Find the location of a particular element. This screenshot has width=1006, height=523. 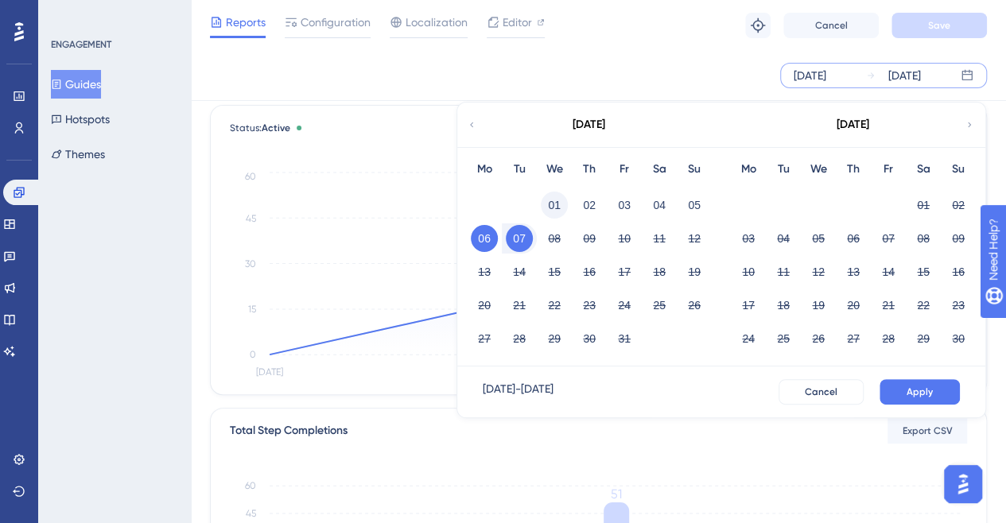

button: 19 is located at coordinates (694, 272).